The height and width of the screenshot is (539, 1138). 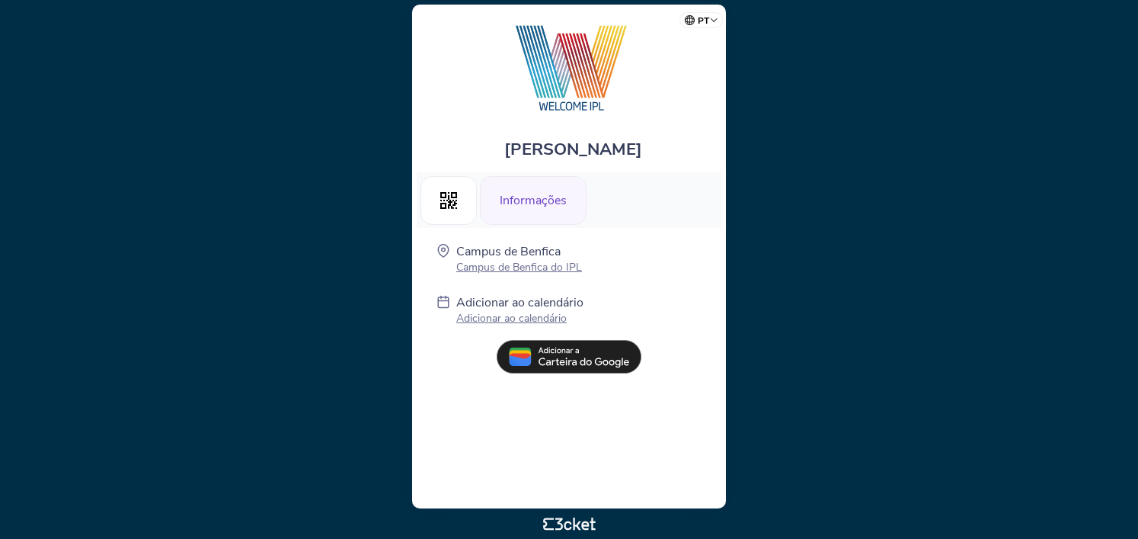 I want to click on img: pt_add_to_google_wallet.13e59062.svg, so click(x=569, y=357).